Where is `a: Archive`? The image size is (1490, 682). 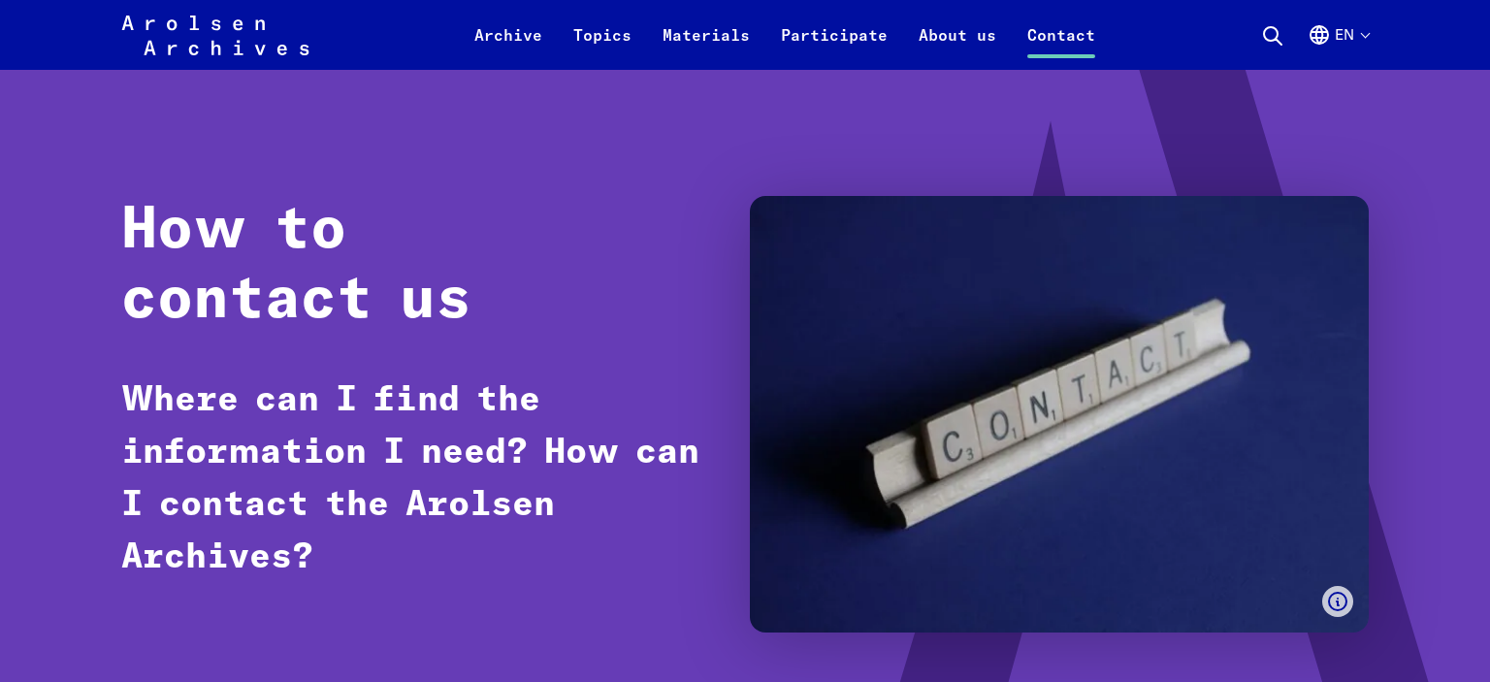
a: Archive is located at coordinates (508, 47).